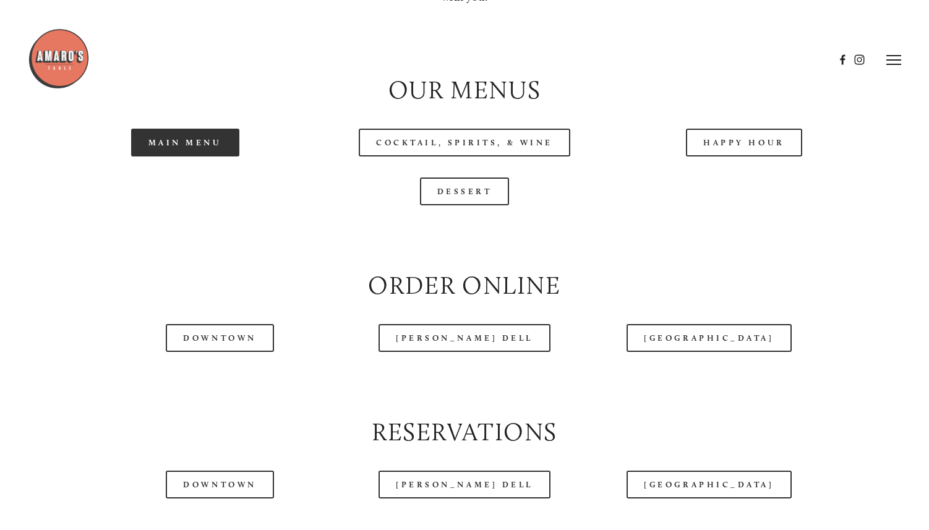  Describe the element at coordinates (464, 142) in the screenshot. I see `a: Cocktail, Spirits, & Wine` at that location.